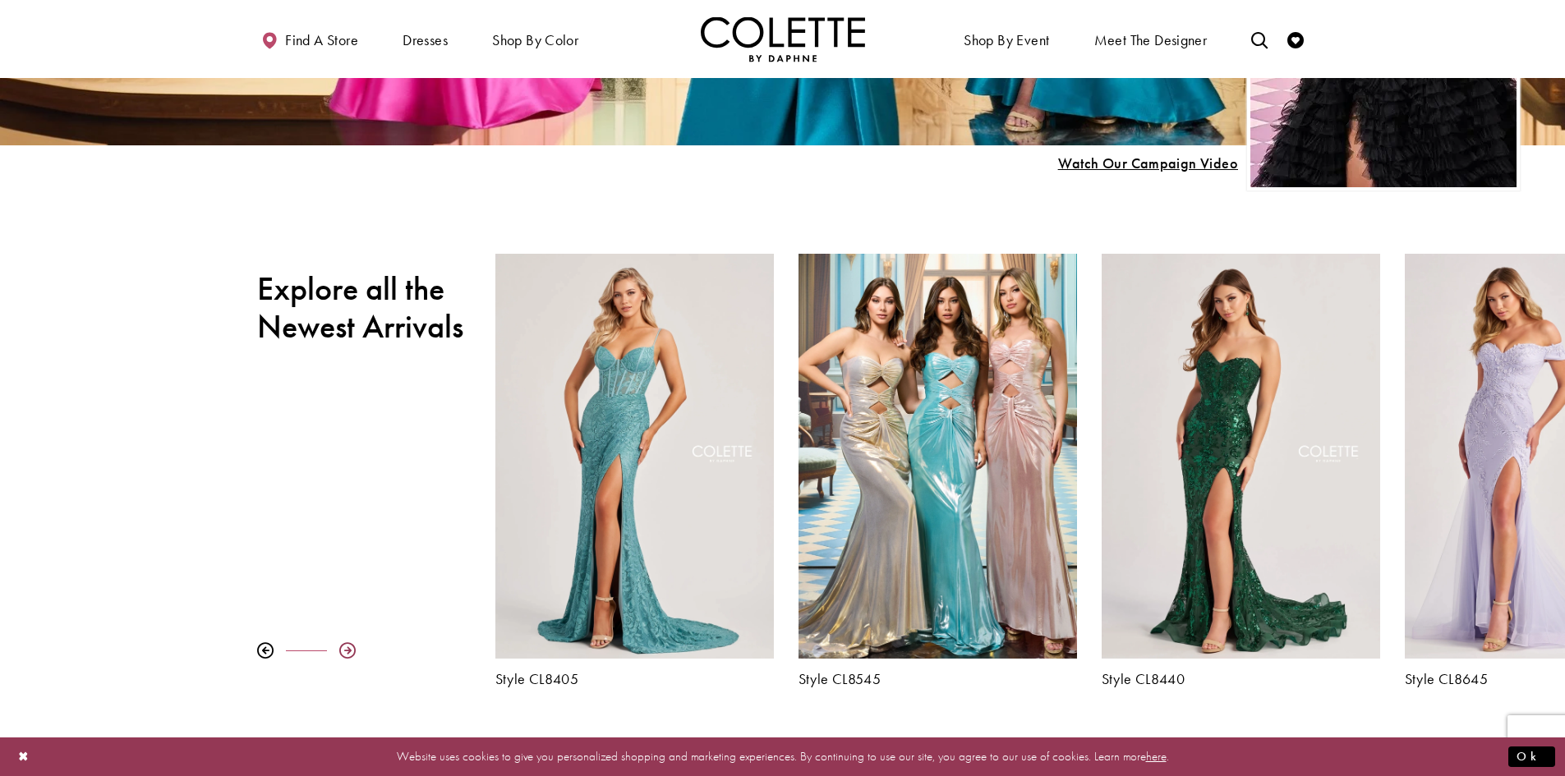  I want to click on a: Visit Home Page, so click(783, 39).